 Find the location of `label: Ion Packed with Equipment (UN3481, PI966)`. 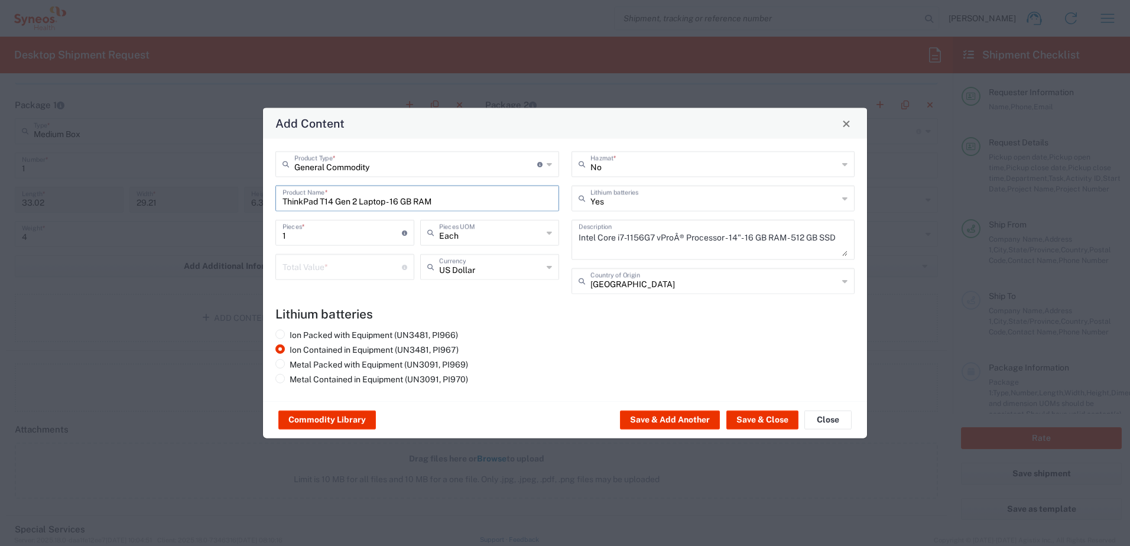

label: Ion Packed with Equipment (UN3481, PI966) is located at coordinates (366, 335).